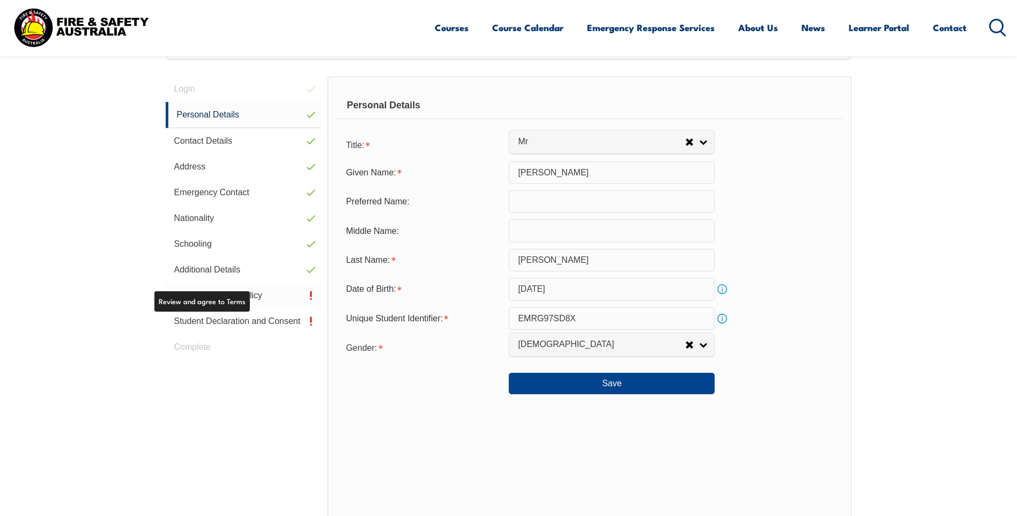 Image resolution: width=1017 pixels, height=516 pixels. I want to click on a: Contact Details, so click(244, 141).